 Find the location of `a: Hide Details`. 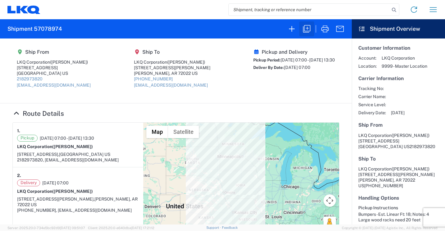

a: Hide Details is located at coordinates (38, 113).